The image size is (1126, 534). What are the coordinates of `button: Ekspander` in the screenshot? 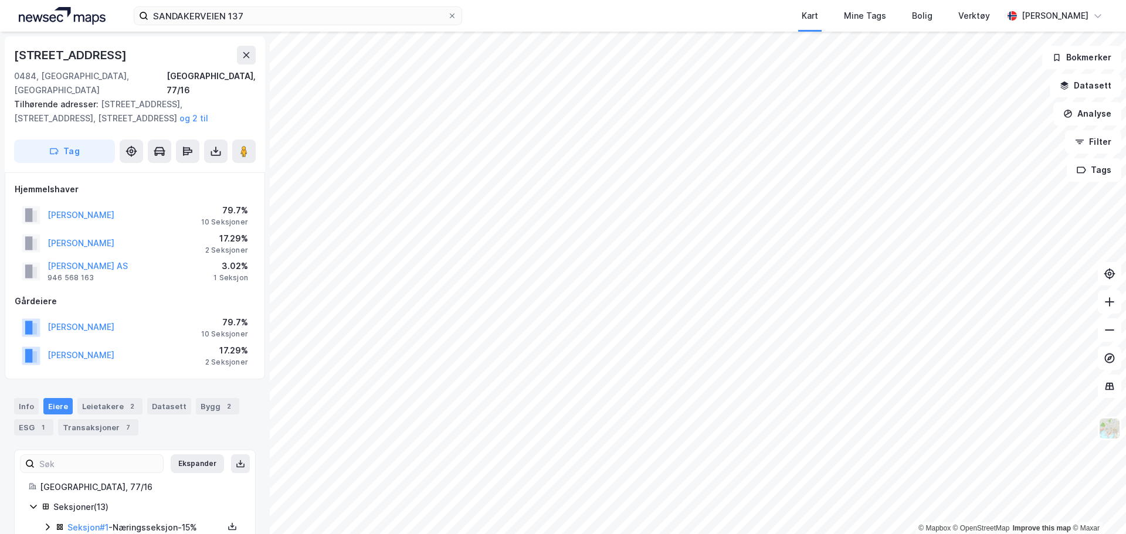 It's located at (197, 464).